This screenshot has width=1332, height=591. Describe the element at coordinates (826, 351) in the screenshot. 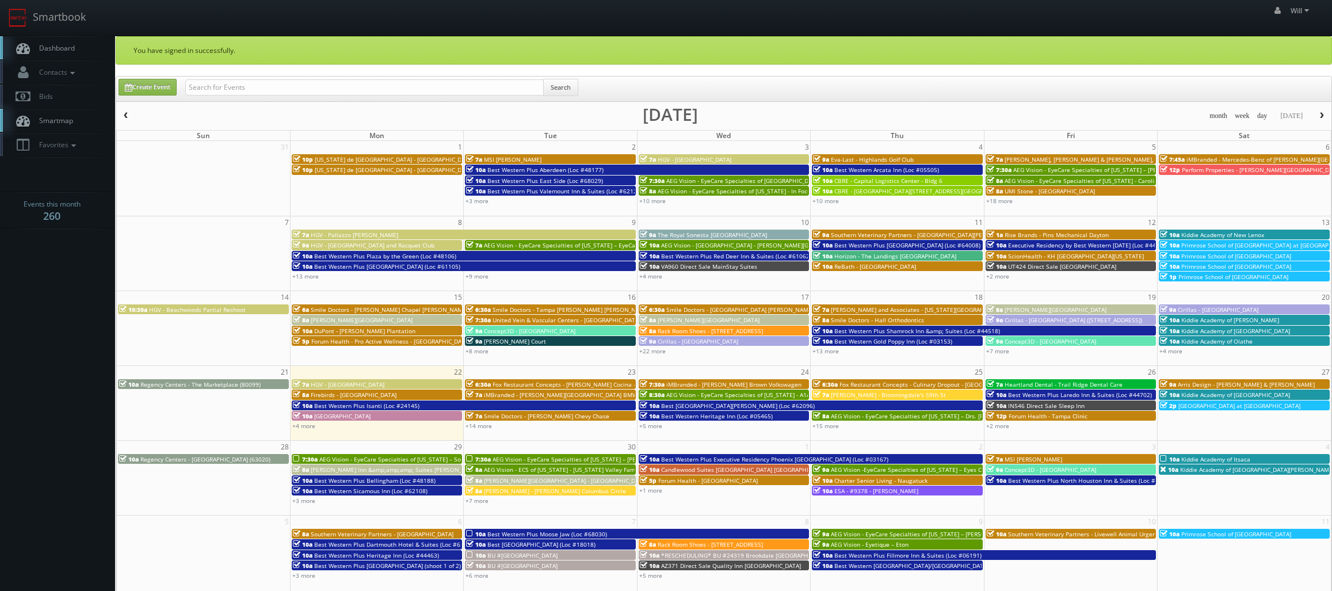

I see `a: +13 more` at that location.